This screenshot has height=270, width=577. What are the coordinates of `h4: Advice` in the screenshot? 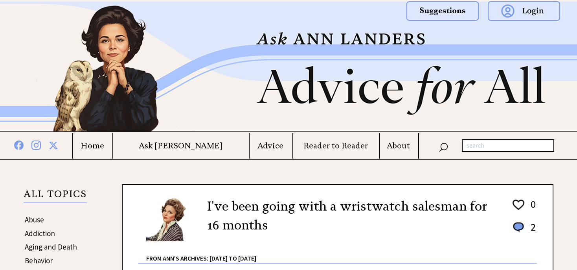 It's located at (270, 145).